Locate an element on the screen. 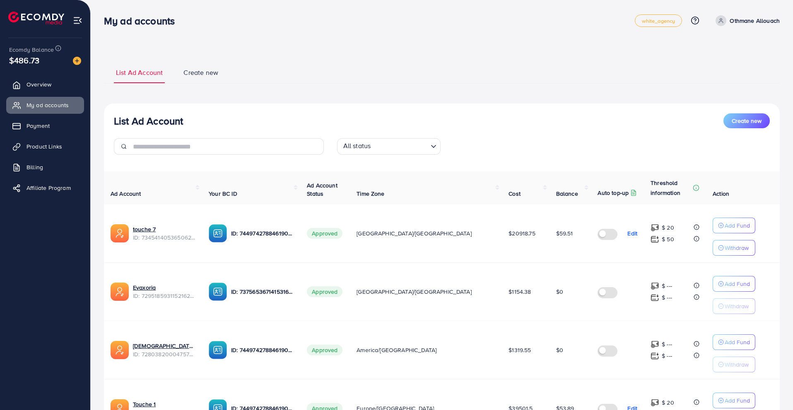 The image size is (793, 410). p: $ 50 is located at coordinates (668, 239).